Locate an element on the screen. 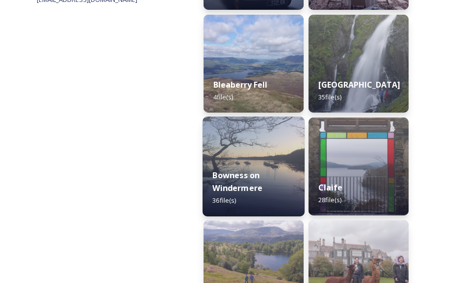 Image resolution: width=465 pixels, height=283 pixels. strong: Bowness on Windermere is located at coordinates (237, 182).